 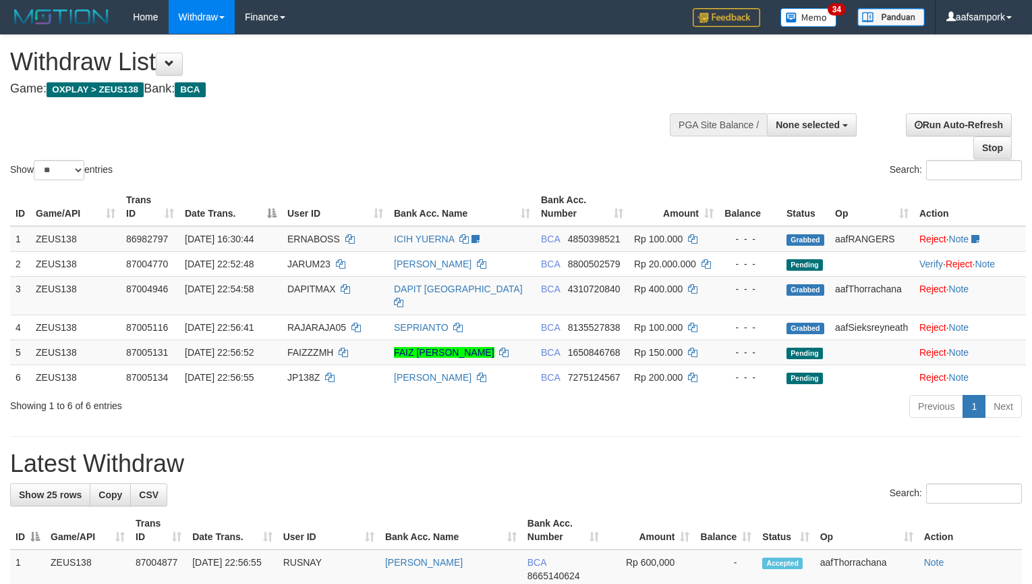 What do you see at coordinates (650, 530) in the screenshot?
I see `th: Amount: activate to sort column ascending` at bounding box center [650, 530].